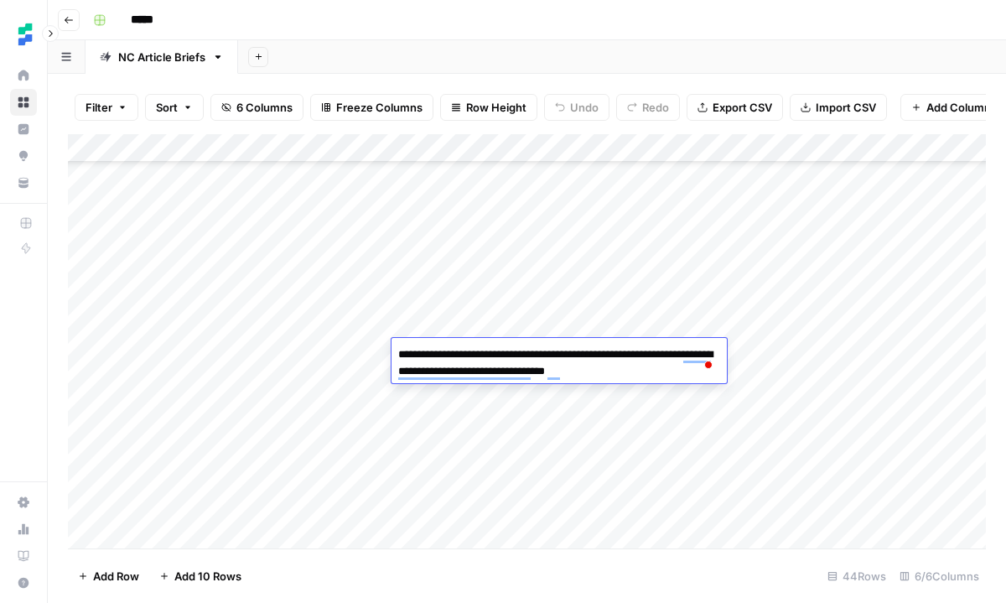 The height and width of the screenshot is (603, 1006). What do you see at coordinates (23, 129) in the screenshot?
I see `a: Insights` at bounding box center [23, 129].